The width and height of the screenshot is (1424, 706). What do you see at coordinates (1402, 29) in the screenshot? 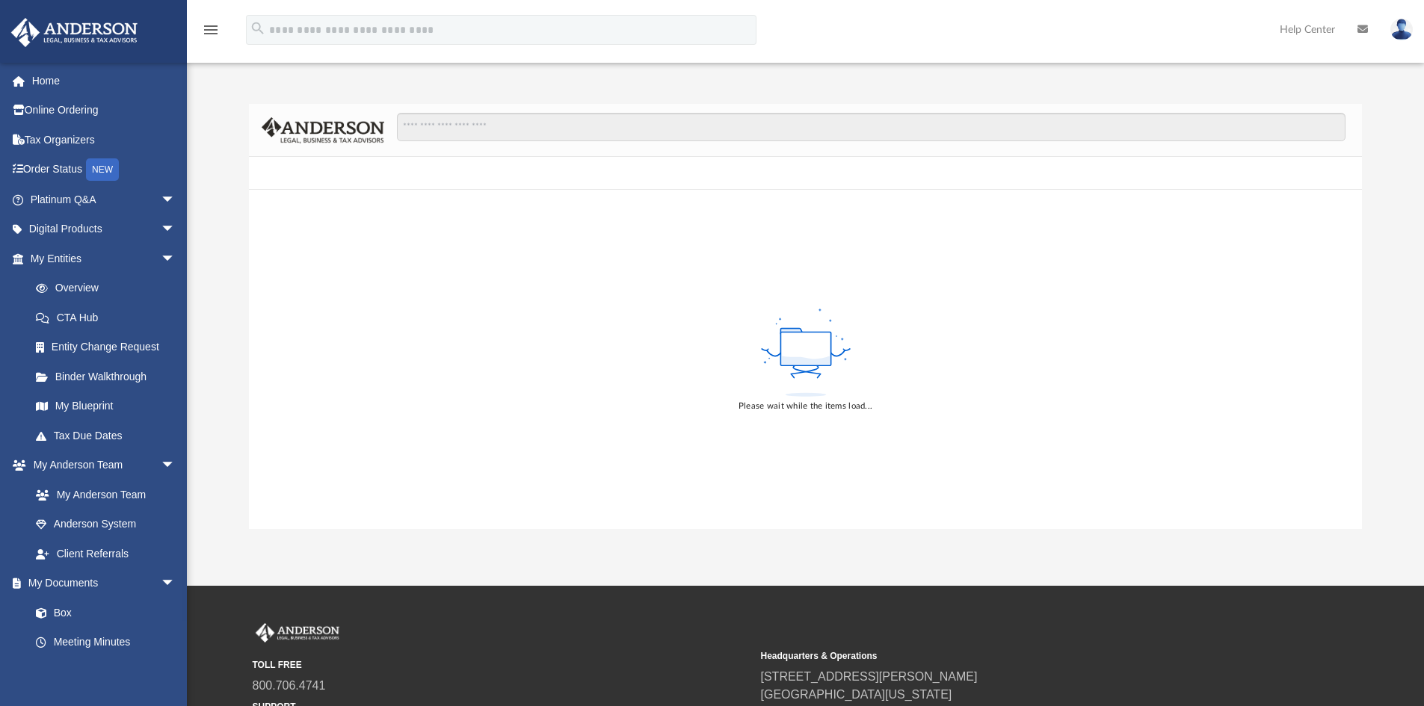
I see `img: User Pic` at bounding box center [1402, 29].